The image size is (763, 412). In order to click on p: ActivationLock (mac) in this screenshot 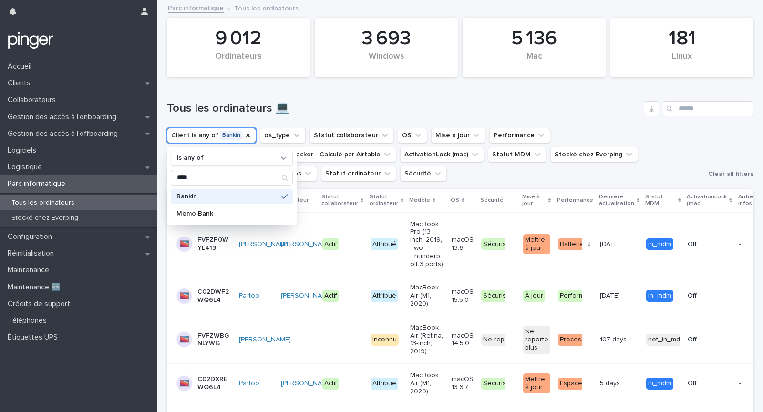, I will do `click(707, 200)`.